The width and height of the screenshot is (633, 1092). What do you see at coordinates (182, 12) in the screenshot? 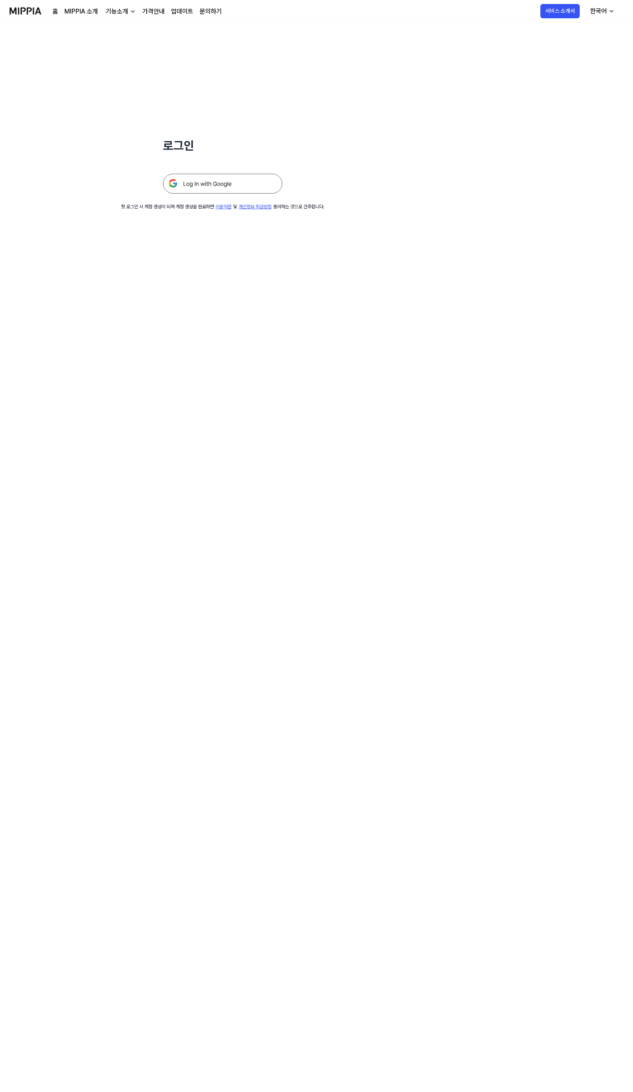
I see `a: 업데이트` at bounding box center [182, 12].